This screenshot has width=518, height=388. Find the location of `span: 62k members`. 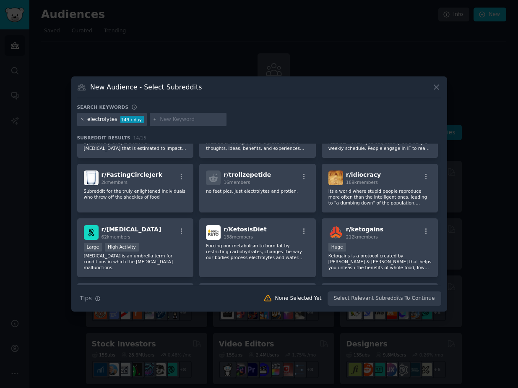

span: 62k members is located at coordinates (116, 237).